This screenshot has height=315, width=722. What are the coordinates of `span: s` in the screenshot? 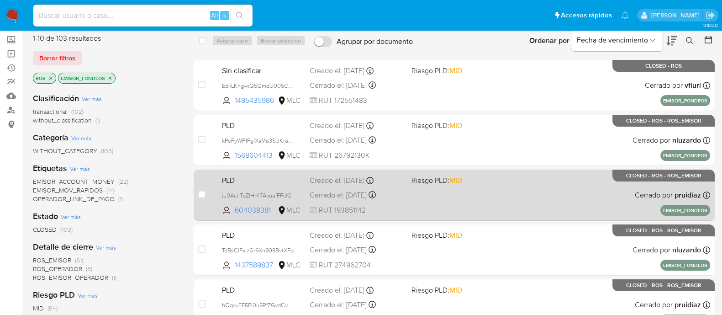 It's located at (225, 15).